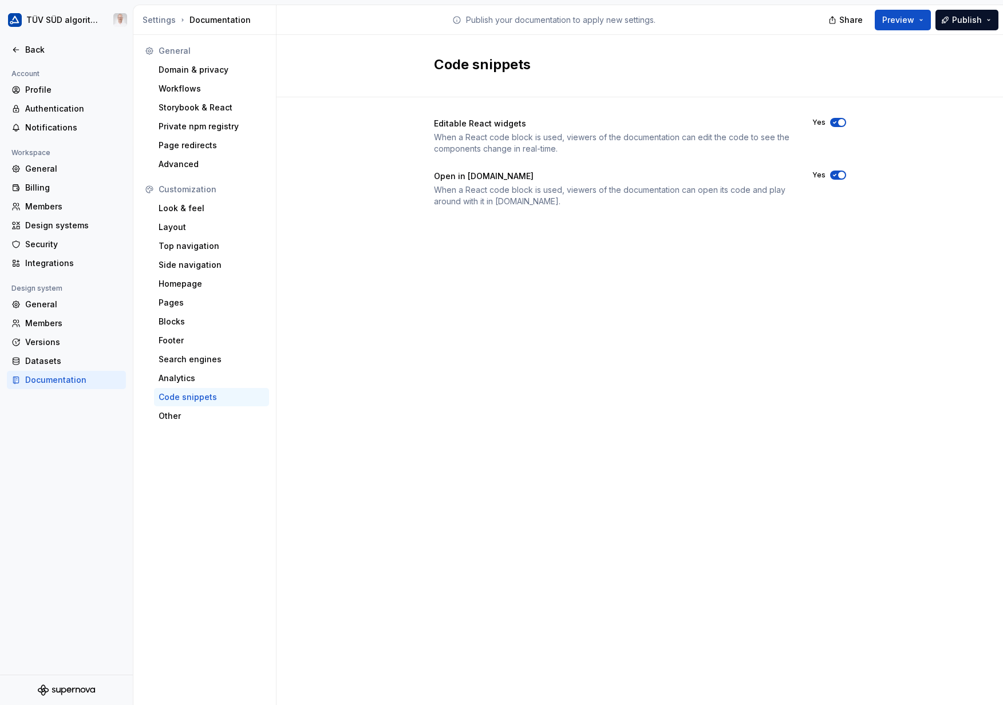  What do you see at coordinates (31, 153) in the screenshot?
I see `div: Workspace` at bounding box center [31, 153].